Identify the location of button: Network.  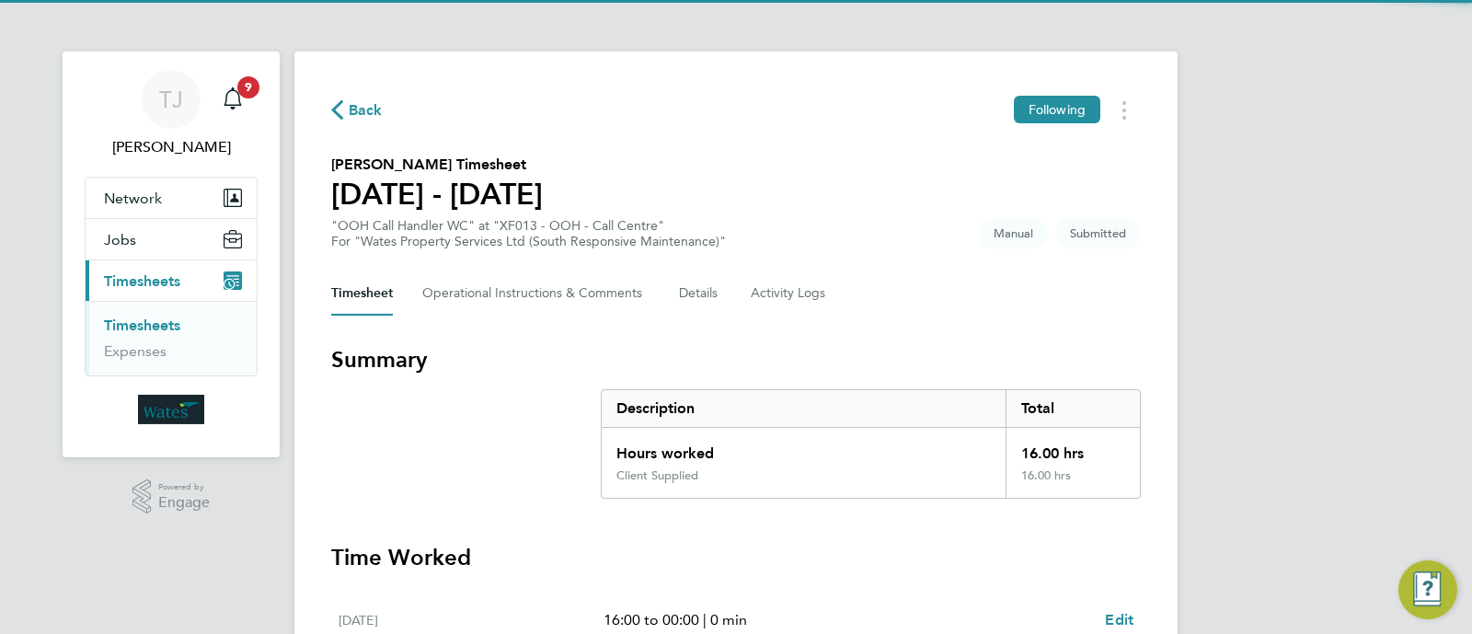
(171, 198).